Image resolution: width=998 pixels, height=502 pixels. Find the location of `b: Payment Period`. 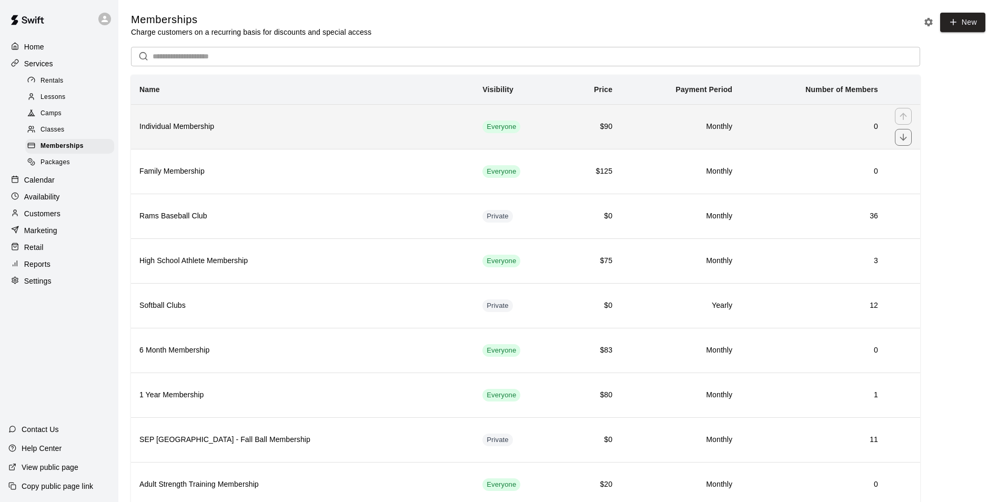

b: Payment Period is located at coordinates (704, 89).